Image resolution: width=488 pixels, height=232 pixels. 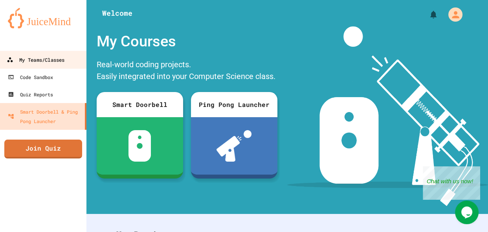 I want to click on img: banner-image-my-projects.png, so click(x=387, y=116).